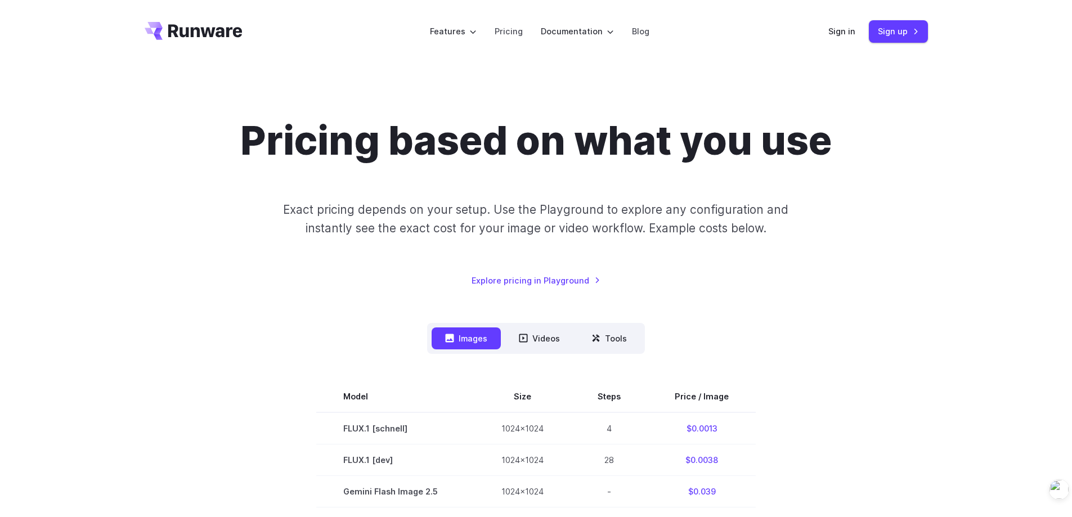  Describe the element at coordinates (609, 338) in the screenshot. I see `button: Tools` at that location.